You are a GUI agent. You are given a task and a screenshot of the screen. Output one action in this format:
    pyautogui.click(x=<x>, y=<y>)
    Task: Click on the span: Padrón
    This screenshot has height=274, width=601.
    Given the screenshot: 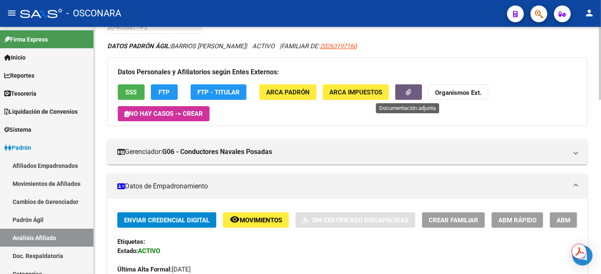 What is the action you would take?
    pyautogui.click(x=18, y=148)
    